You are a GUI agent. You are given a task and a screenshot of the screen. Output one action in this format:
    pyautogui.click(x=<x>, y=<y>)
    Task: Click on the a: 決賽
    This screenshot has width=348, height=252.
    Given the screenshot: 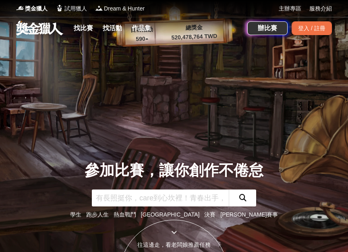 What is the action you would take?
    pyautogui.click(x=210, y=215)
    